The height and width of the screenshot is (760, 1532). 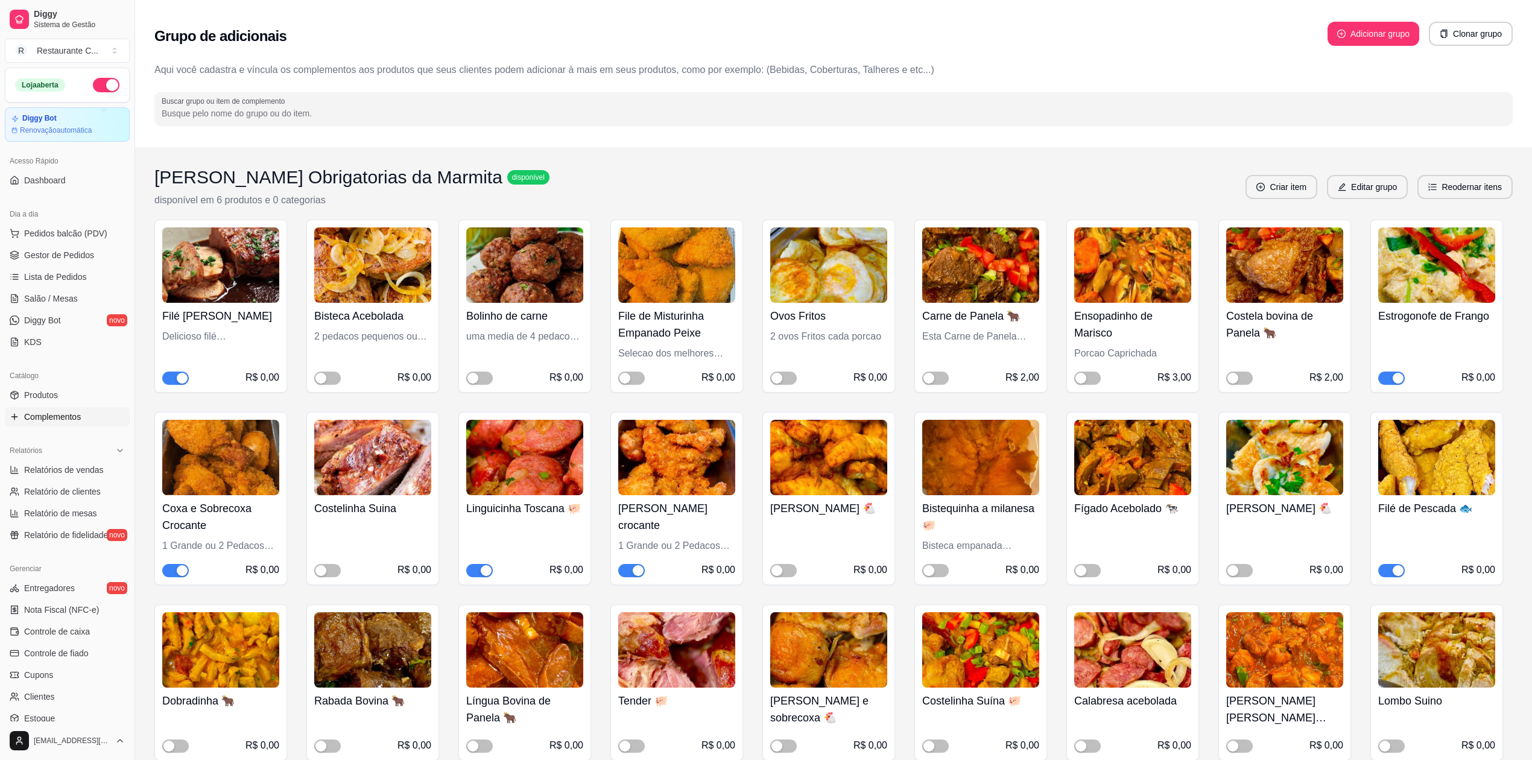 What do you see at coordinates (1465, 187) in the screenshot?
I see `button: ordered-listReodernar itens` at bounding box center [1465, 187].